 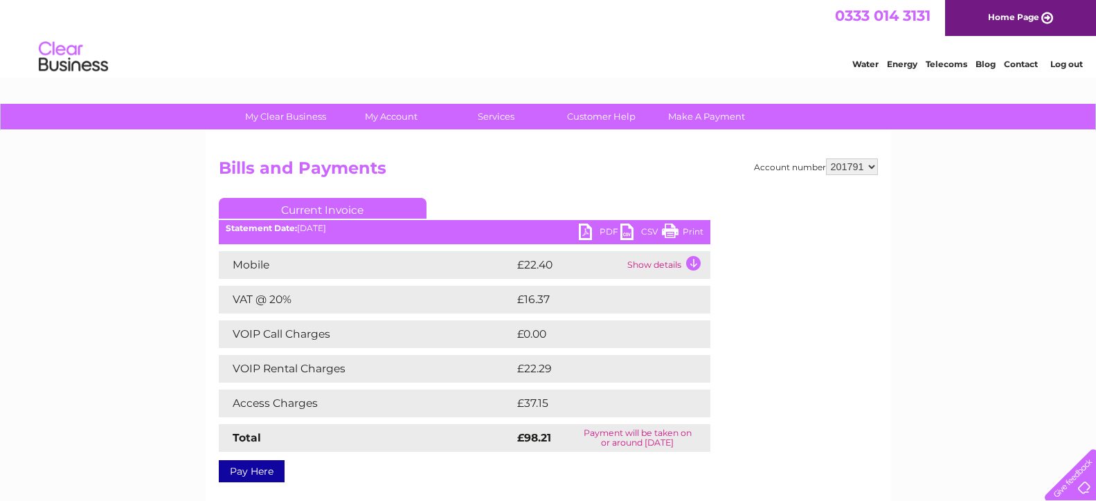 I want to click on a: Telecoms, so click(x=946, y=64).